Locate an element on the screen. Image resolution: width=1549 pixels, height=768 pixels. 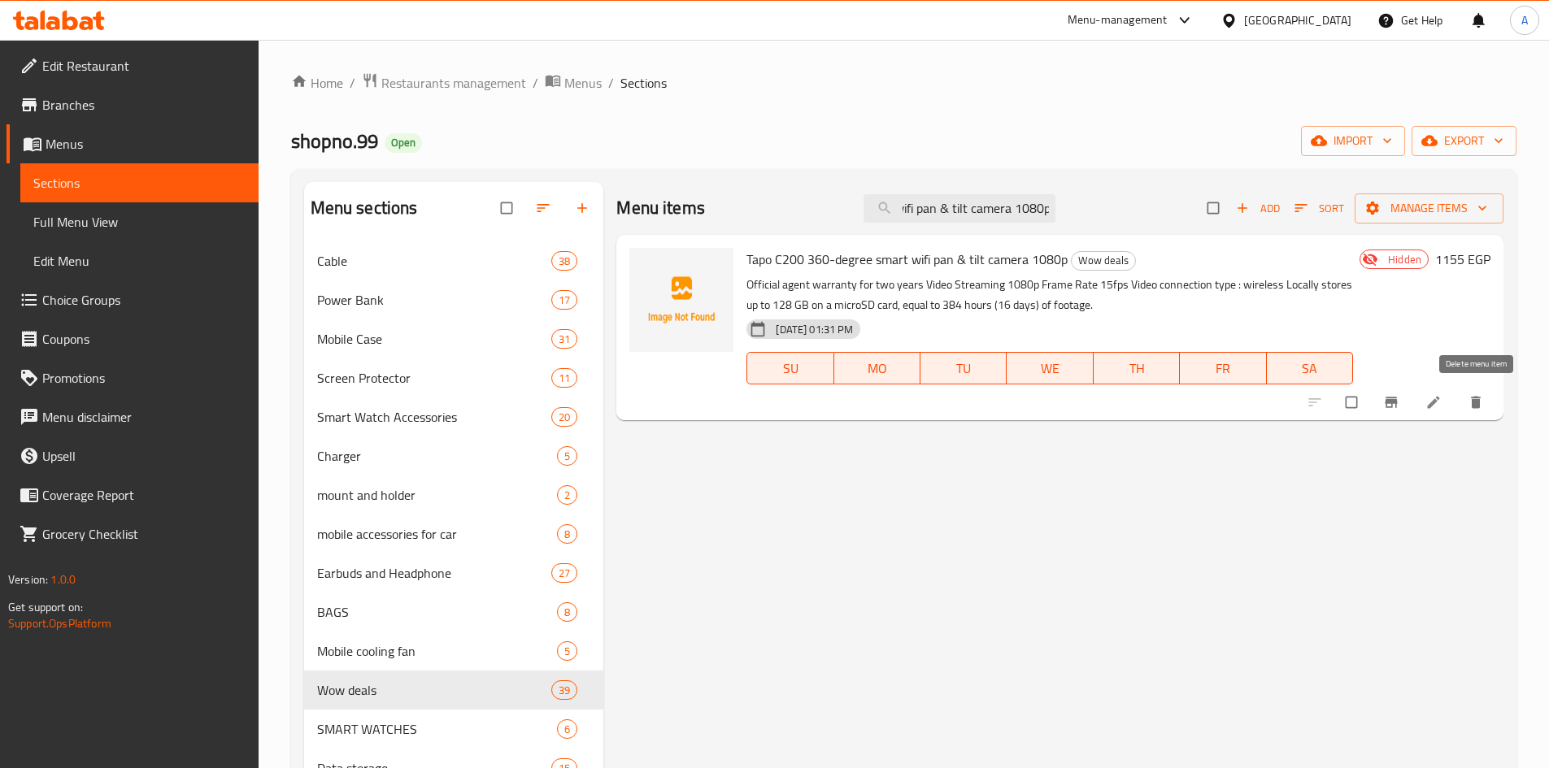
span: Get support on: is located at coordinates (46, 607).